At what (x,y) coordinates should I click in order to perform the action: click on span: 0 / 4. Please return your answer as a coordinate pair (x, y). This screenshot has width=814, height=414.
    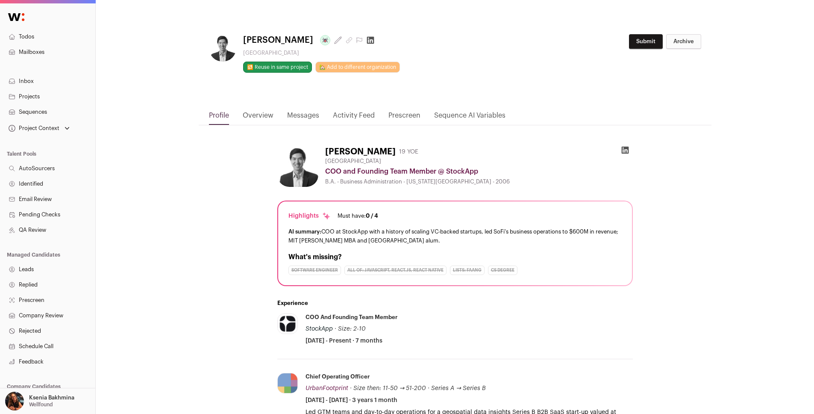
    Looking at the image, I should click on (372, 215).